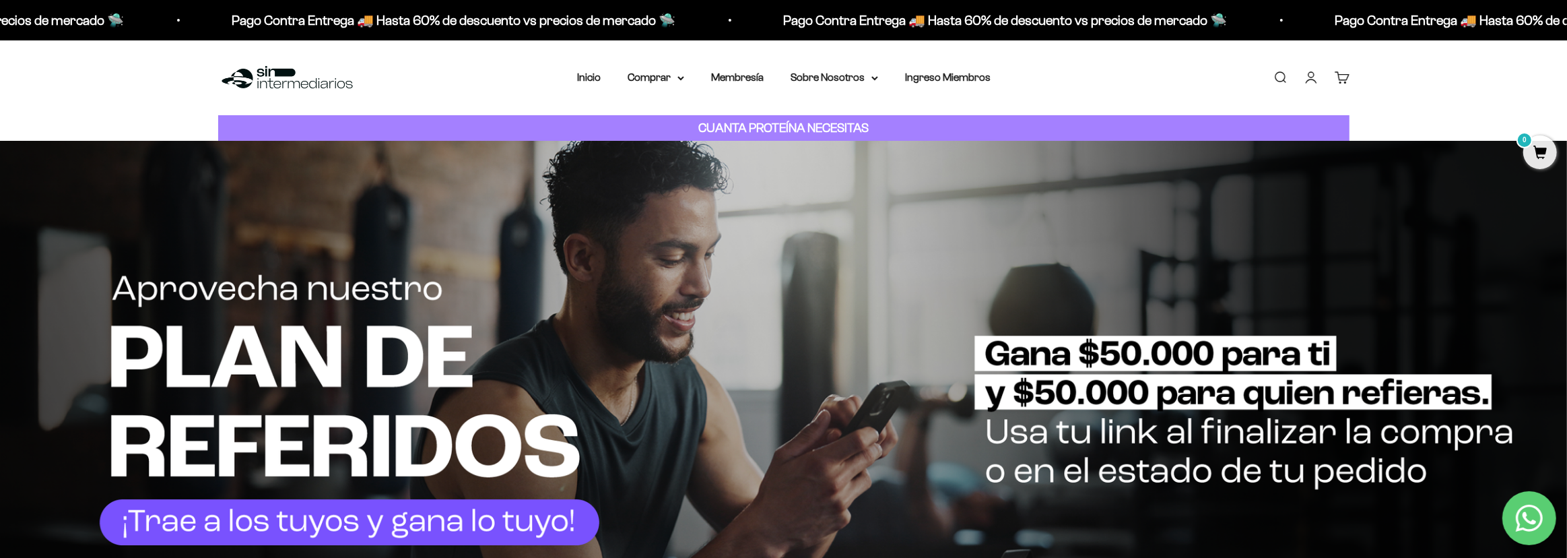 The image size is (1567, 558). Describe the element at coordinates (834, 77) in the screenshot. I see `summary: Sobre Nosotros` at that location.